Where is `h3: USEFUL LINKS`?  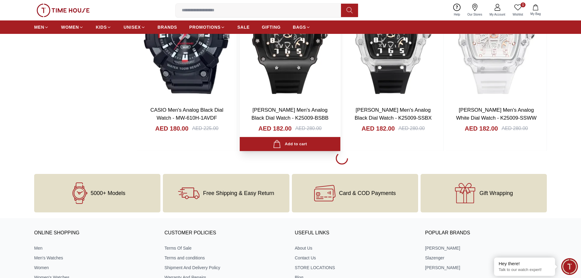
h3: USEFUL LINKS is located at coordinates (356, 233).